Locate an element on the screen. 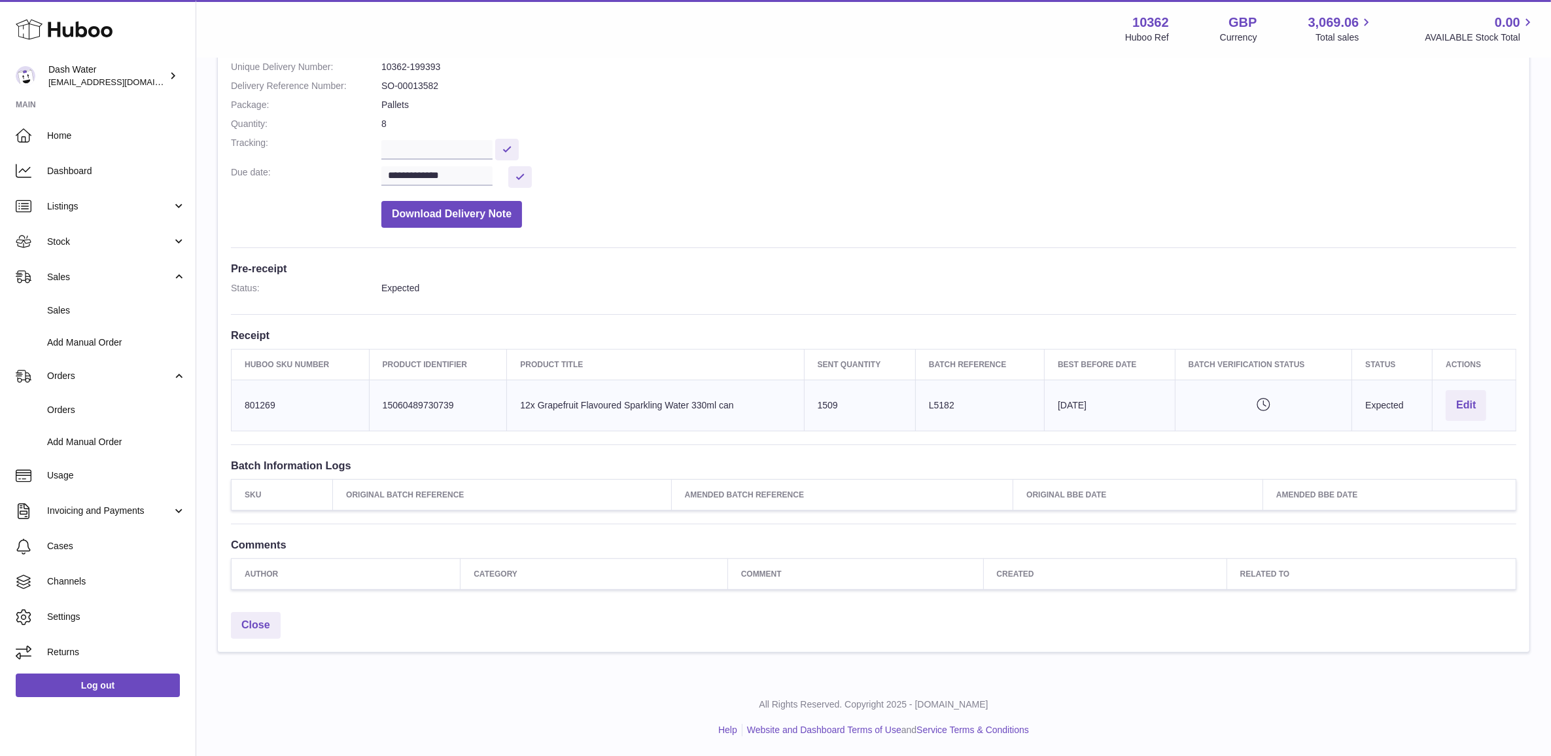  h3: Batch Information Logs is located at coordinates (874, 465).